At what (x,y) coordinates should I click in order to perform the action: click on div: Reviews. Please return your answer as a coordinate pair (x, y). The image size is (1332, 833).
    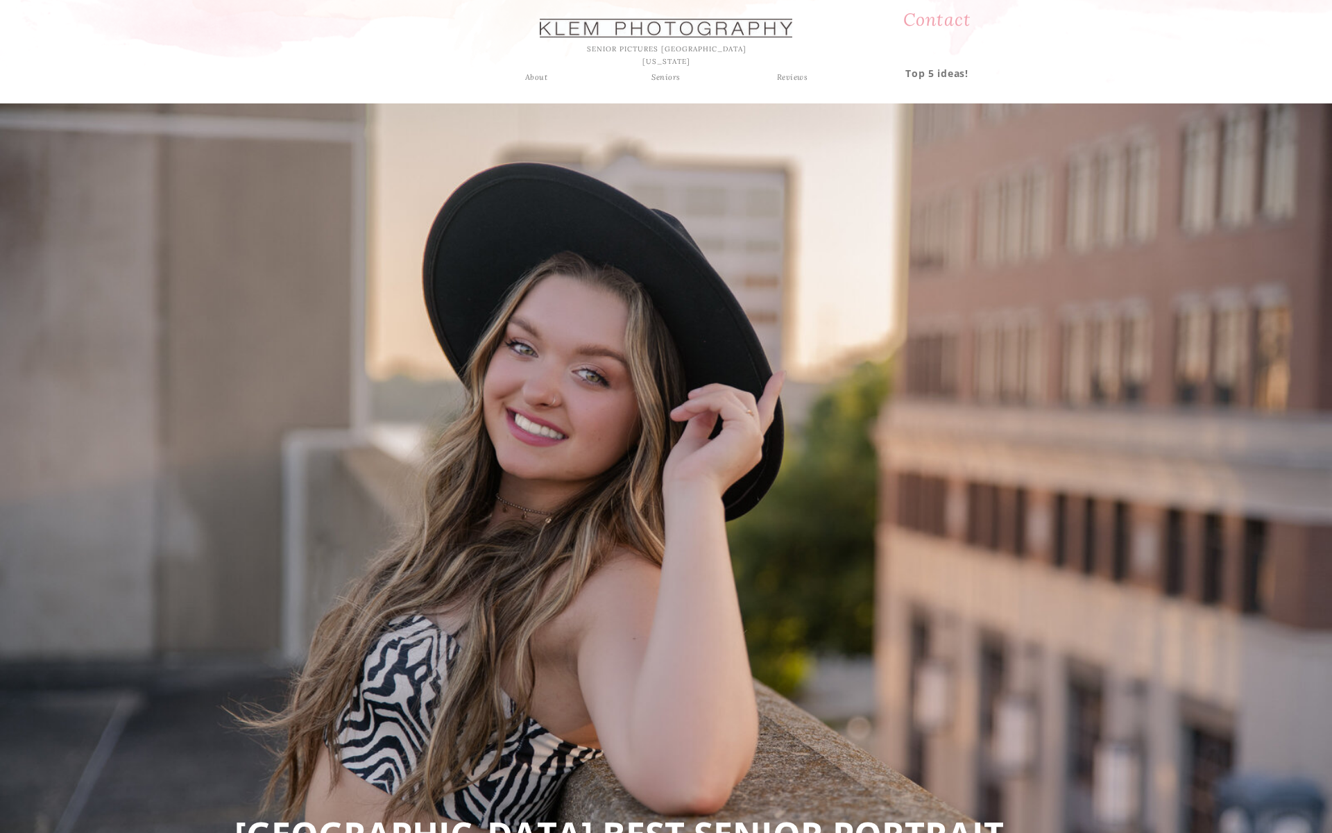
    Looking at the image, I should click on (792, 77).